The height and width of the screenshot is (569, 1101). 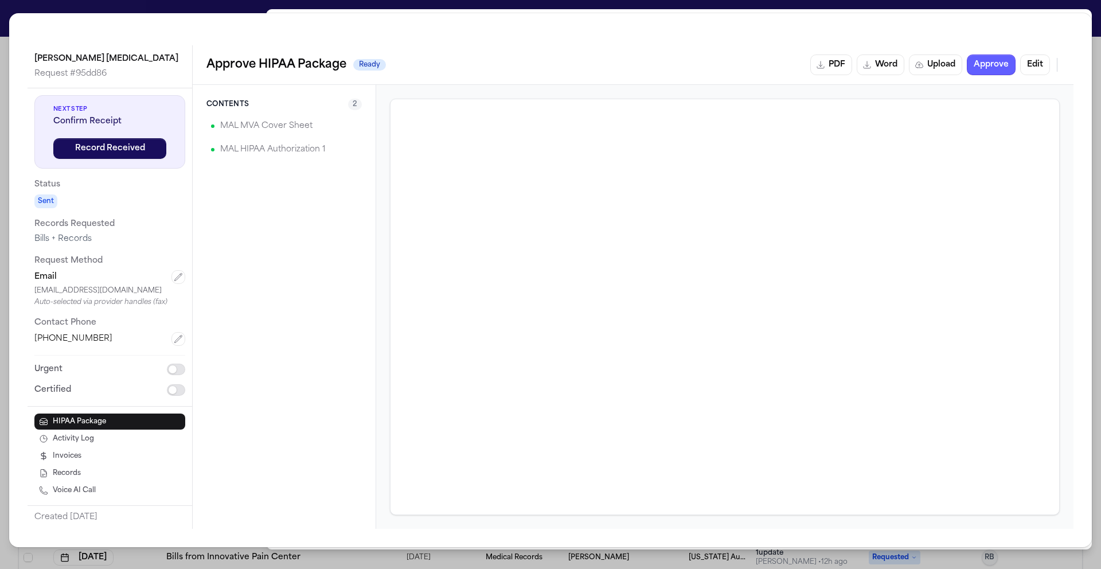 I want to click on button: Approve, so click(x=991, y=65).